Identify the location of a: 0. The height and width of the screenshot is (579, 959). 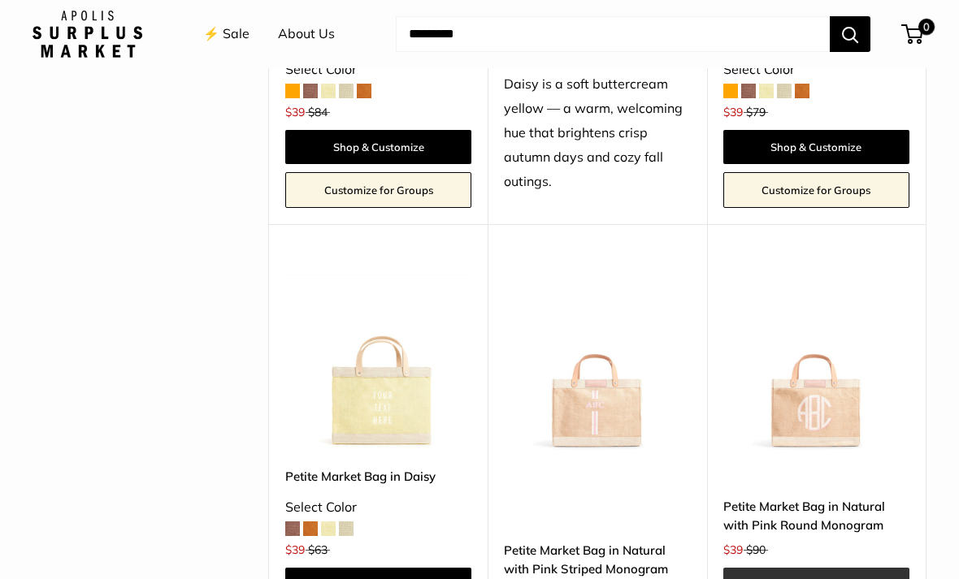
(913, 34).